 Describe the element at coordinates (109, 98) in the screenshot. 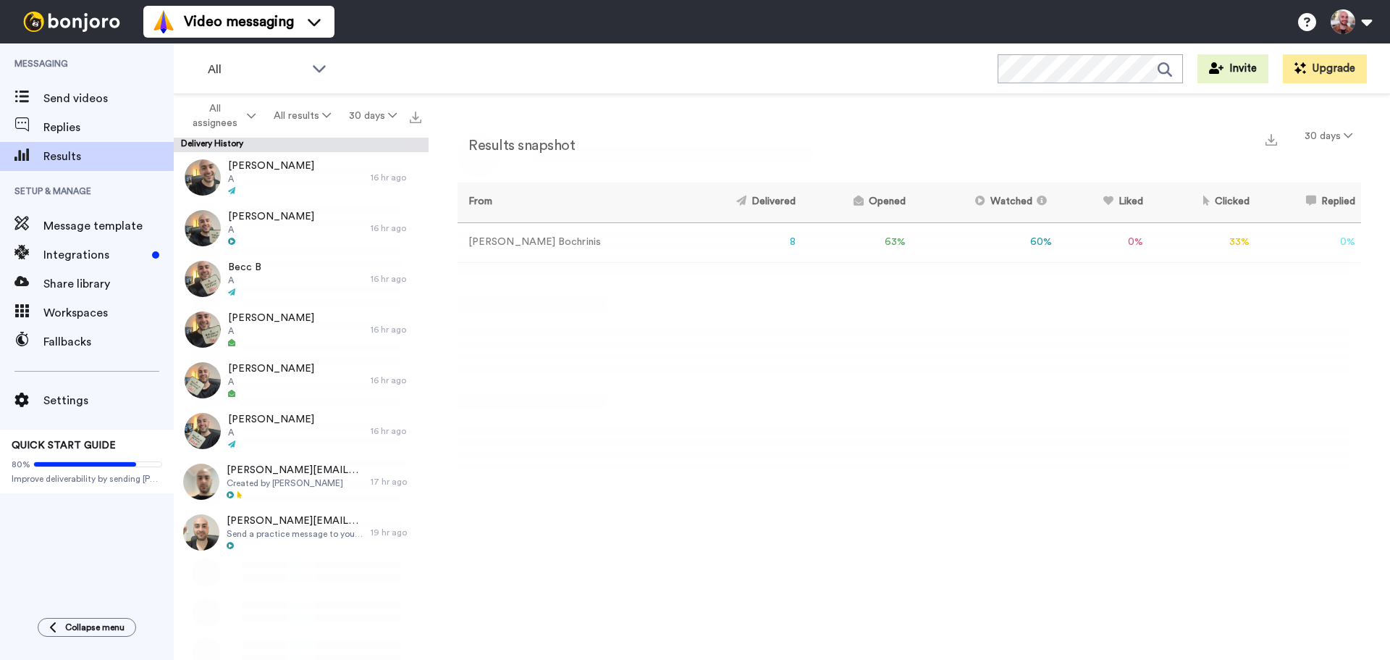

I see `span: Send videos` at that location.